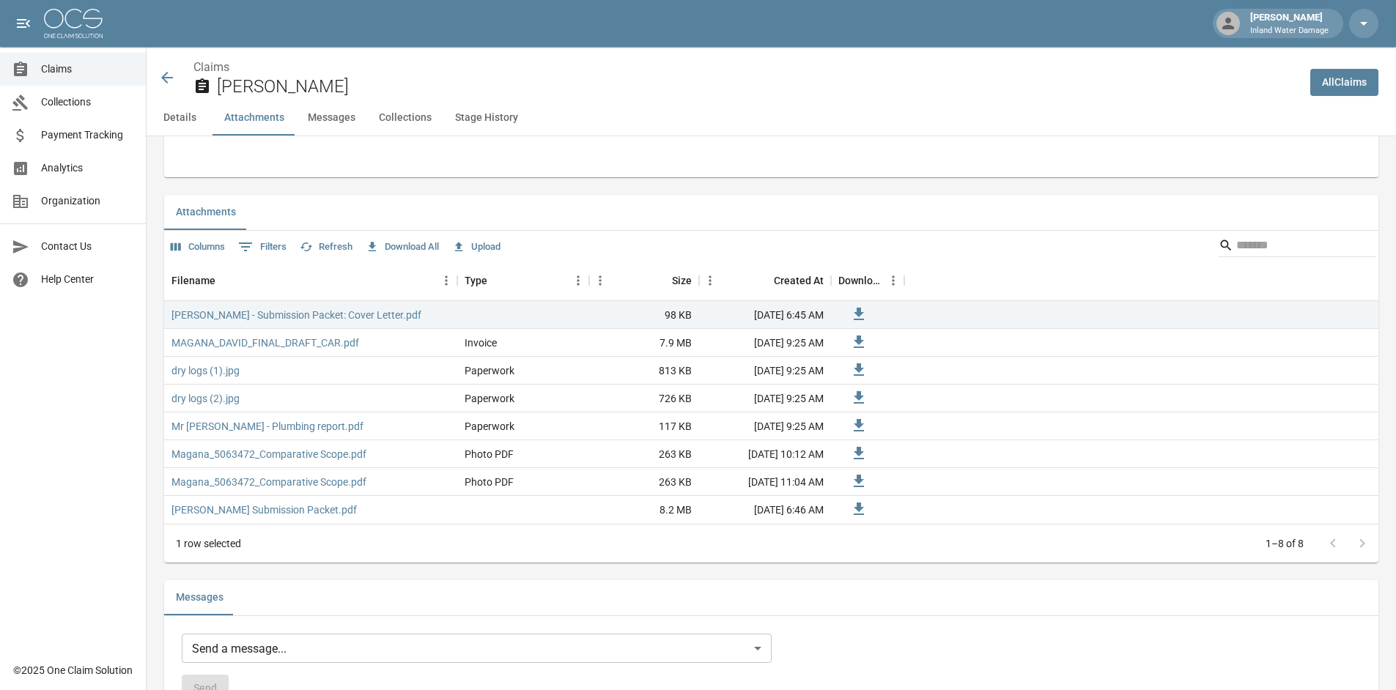 The height and width of the screenshot is (690, 1396). Describe the element at coordinates (265, 343) in the screenshot. I see `a: MAGANA_DAVID_FINAL_DRAFT_CAR.pdf` at that location.